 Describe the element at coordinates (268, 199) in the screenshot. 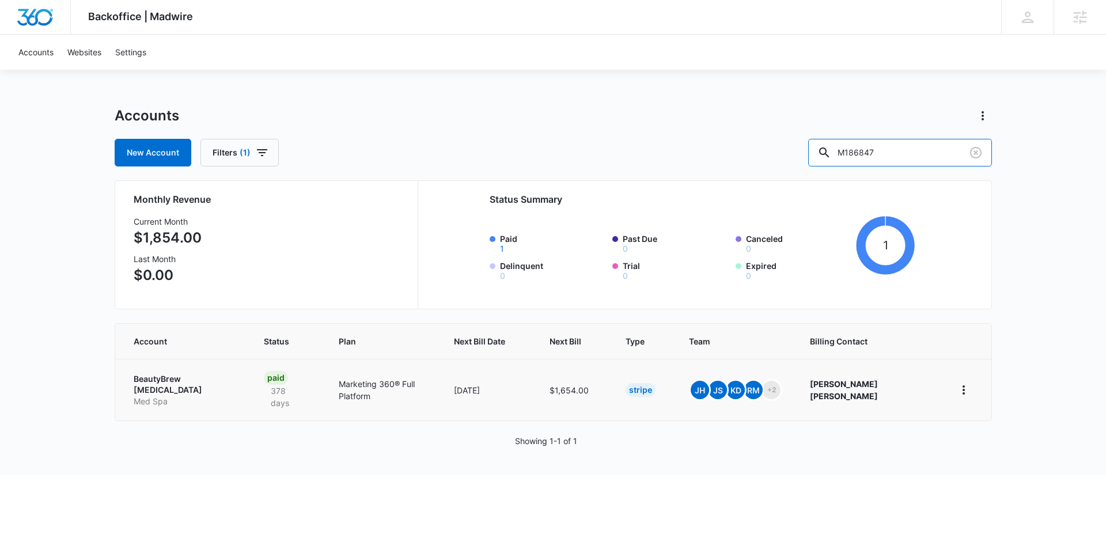

I see `h2: Monthly Revenue` at that location.